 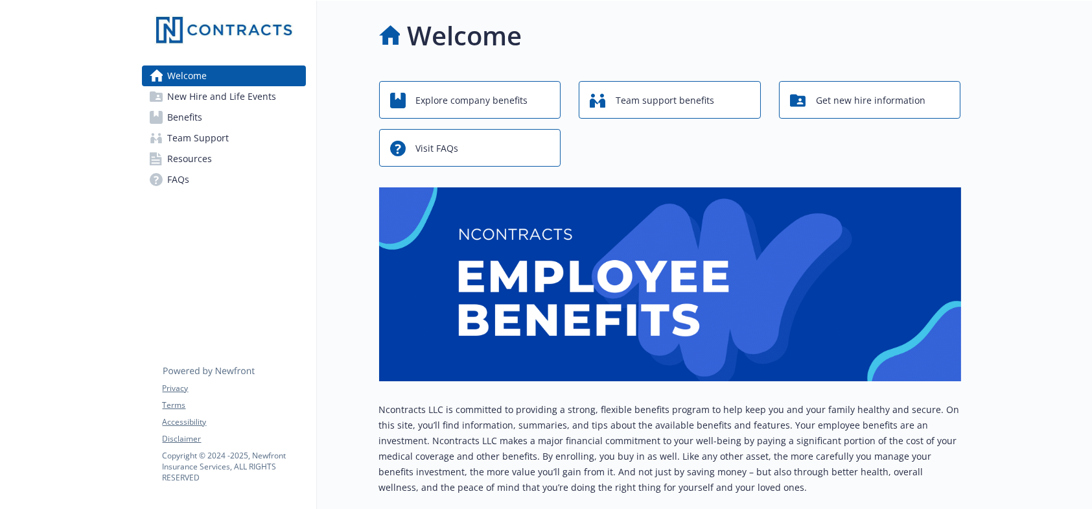 I want to click on span: Welcome, so click(x=187, y=76).